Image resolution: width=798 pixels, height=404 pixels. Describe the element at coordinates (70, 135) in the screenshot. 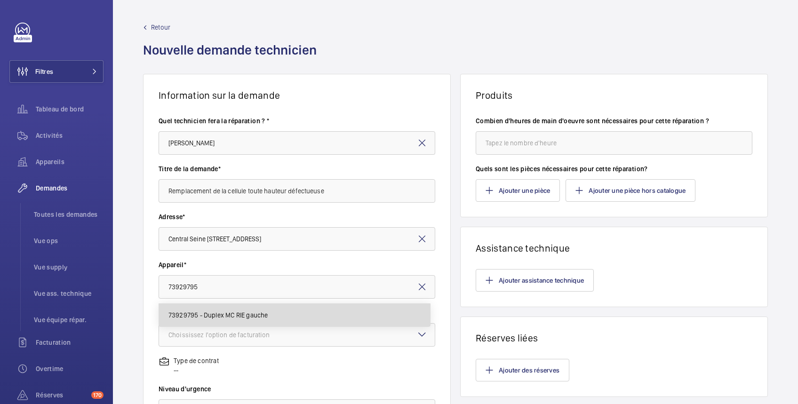

I see `span: Activités` at that location.